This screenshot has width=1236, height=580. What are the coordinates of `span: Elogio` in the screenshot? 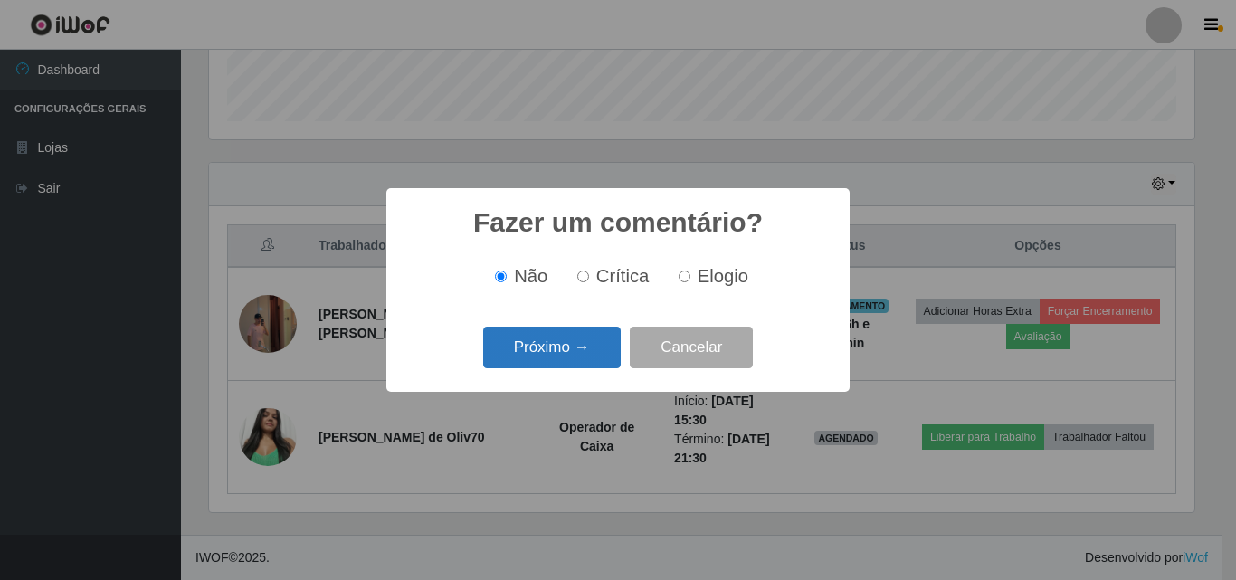 It's located at (723, 276).